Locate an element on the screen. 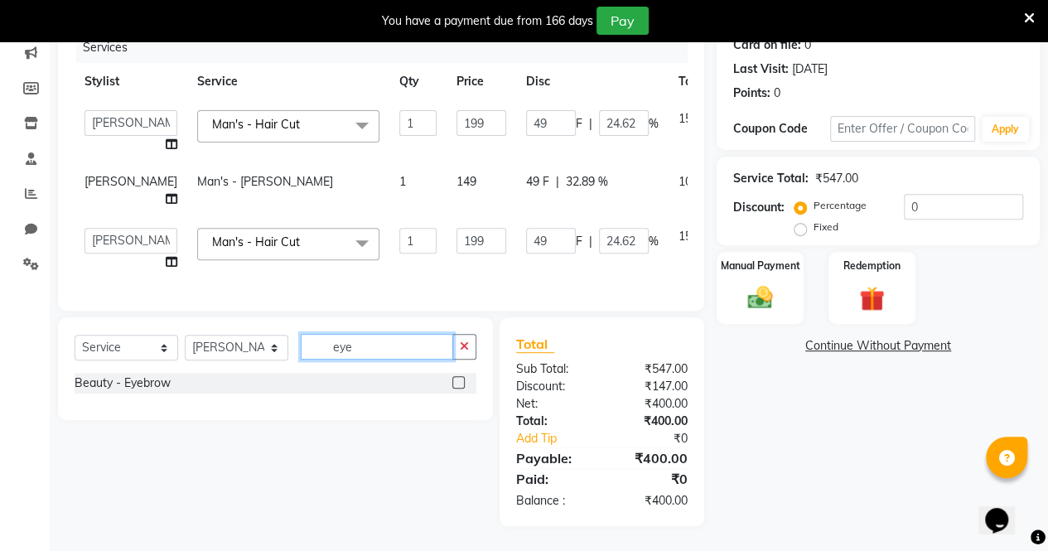  th: Stylist is located at coordinates (131, 81).